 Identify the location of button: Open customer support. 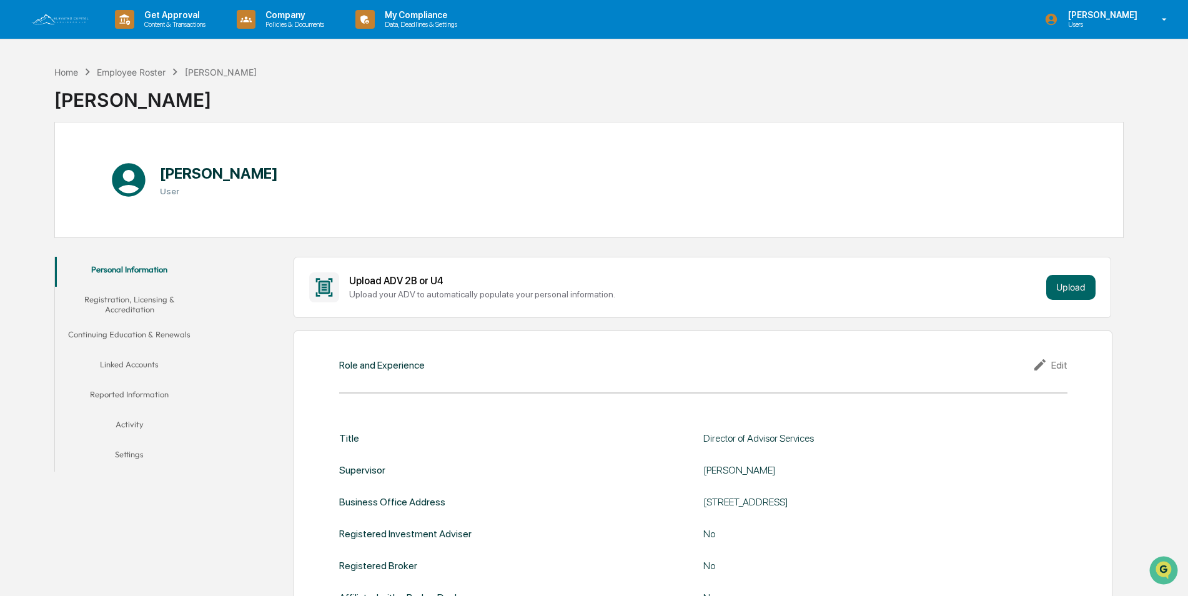
(16, 16).